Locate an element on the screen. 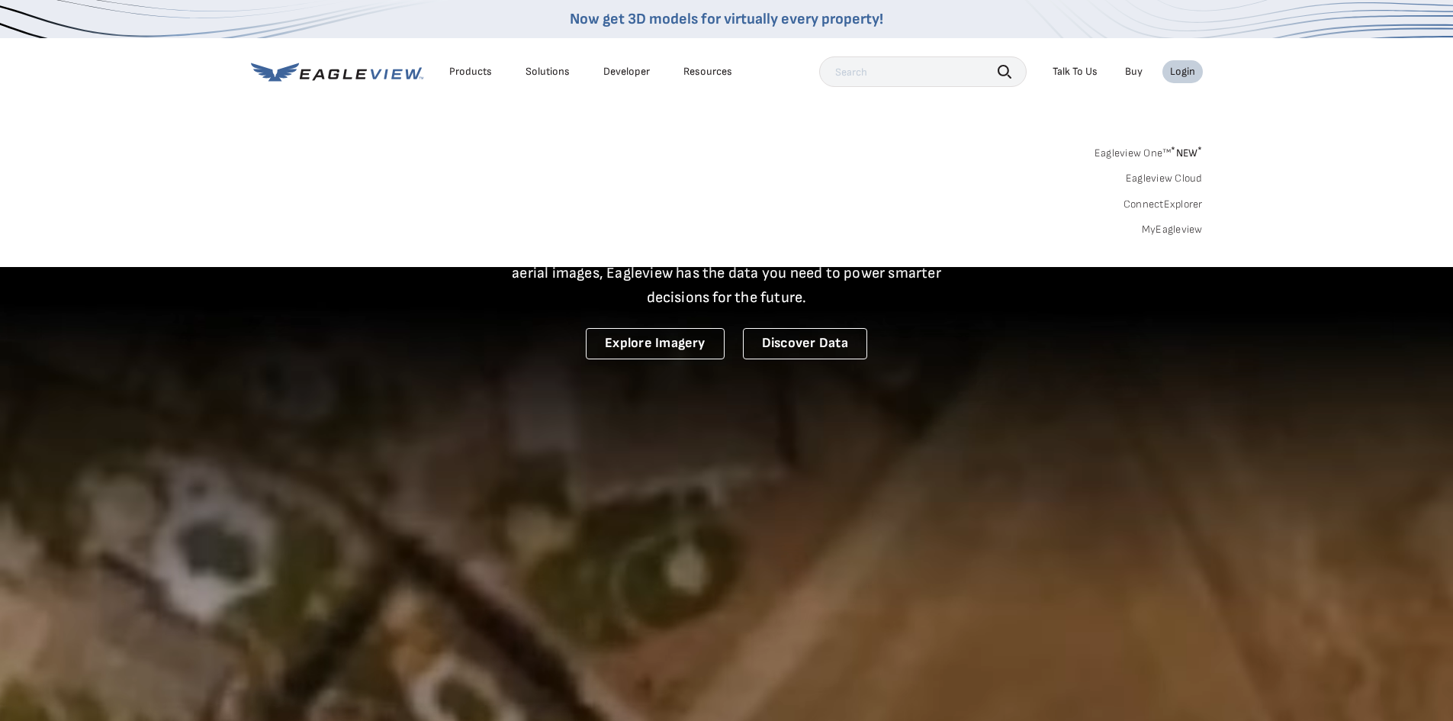  a: ConnectExplorer is located at coordinates (1163, 204).